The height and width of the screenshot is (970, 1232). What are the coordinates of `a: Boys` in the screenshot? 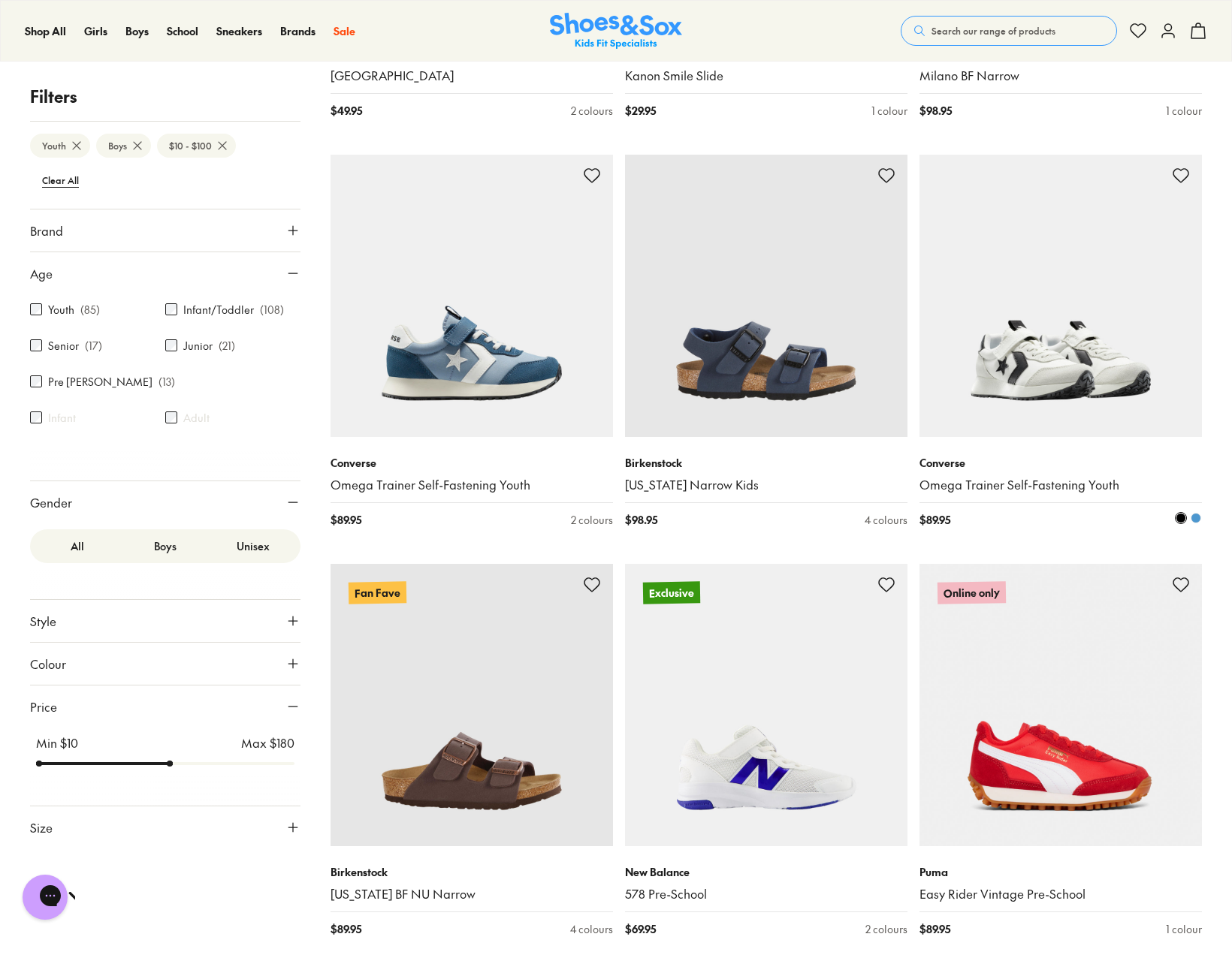 It's located at (137, 31).